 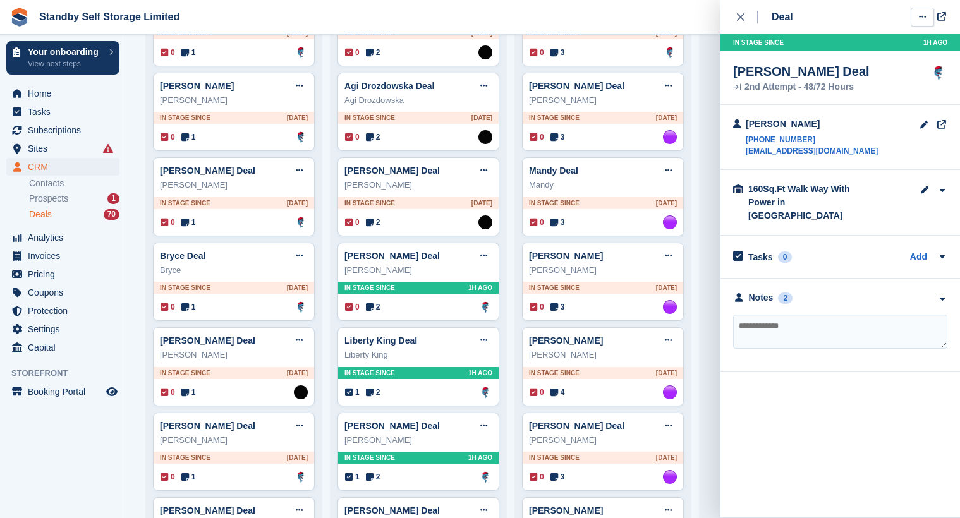 What do you see at coordinates (113, 198) in the screenshot?
I see `div: 1` at bounding box center [113, 198].